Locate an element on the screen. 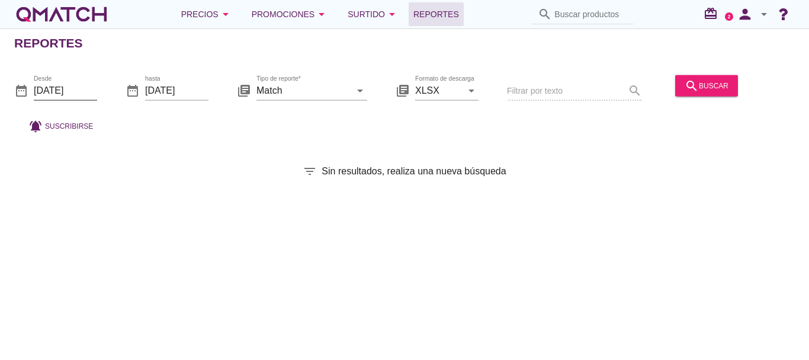 Image resolution: width=809 pixels, height=360 pixels. i: redeem is located at coordinates (713, 14).